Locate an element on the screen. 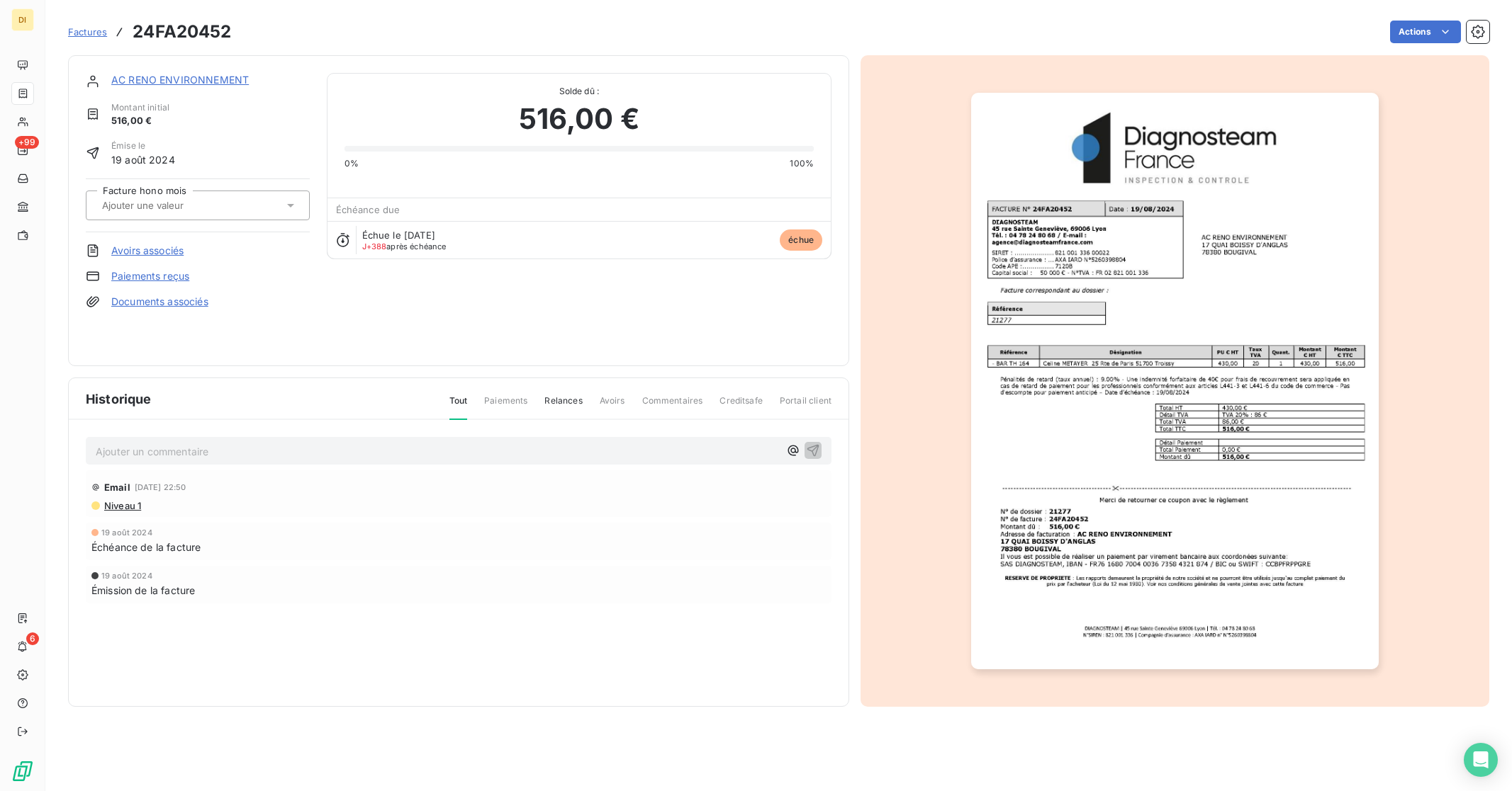  span: Creditsafe is located at coordinates (740, 407).